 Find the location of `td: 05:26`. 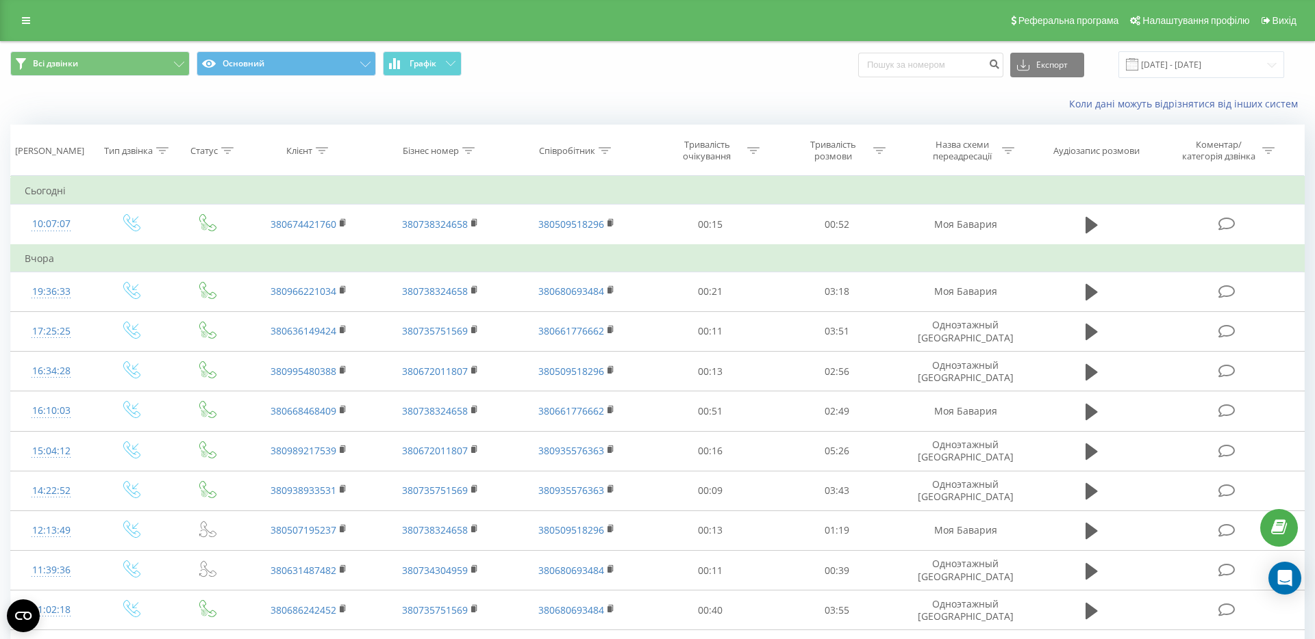

td: 05:26 is located at coordinates (836, 451).